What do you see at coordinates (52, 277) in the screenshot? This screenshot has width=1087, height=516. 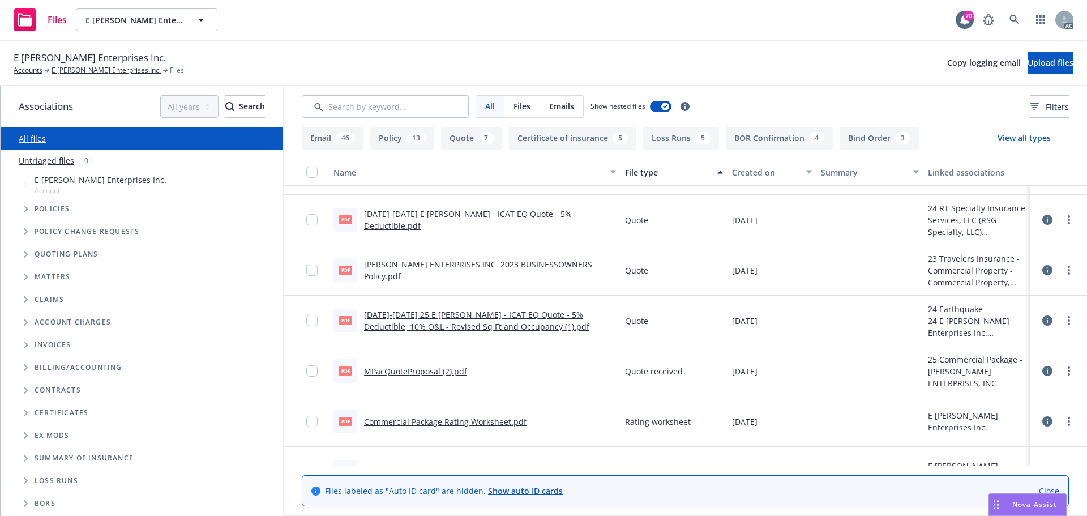 I see `span: Matters` at bounding box center [52, 277].